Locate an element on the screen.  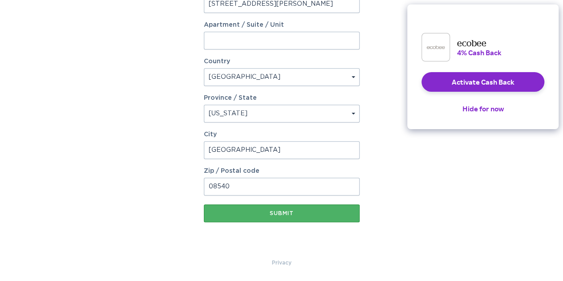
button: Submit is located at coordinates (282, 213).